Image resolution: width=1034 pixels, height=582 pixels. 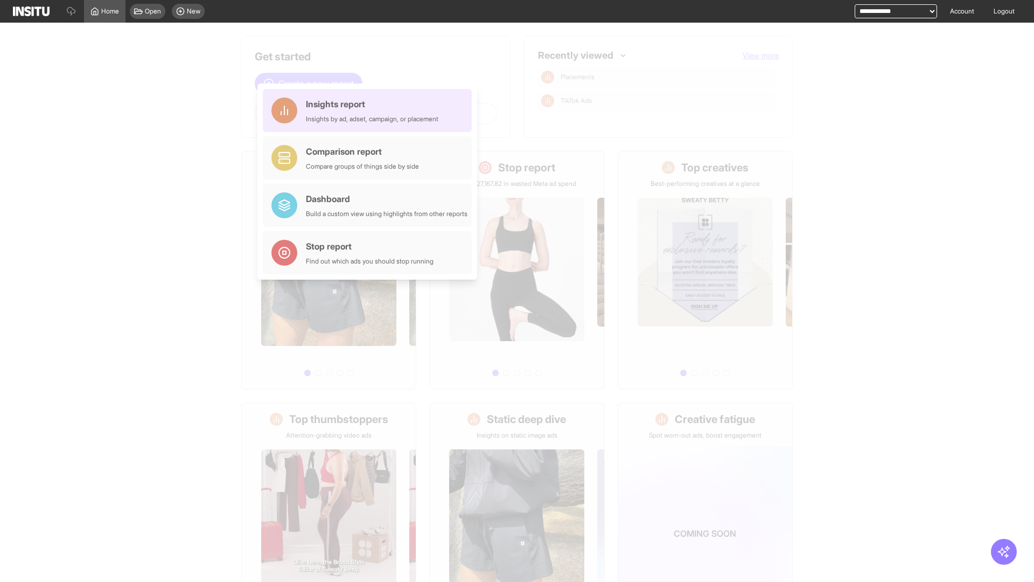 What do you see at coordinates (363, 166) in the screenshot?
I see `div: Compare groups of things side by side` at bounding box center [363, 166].